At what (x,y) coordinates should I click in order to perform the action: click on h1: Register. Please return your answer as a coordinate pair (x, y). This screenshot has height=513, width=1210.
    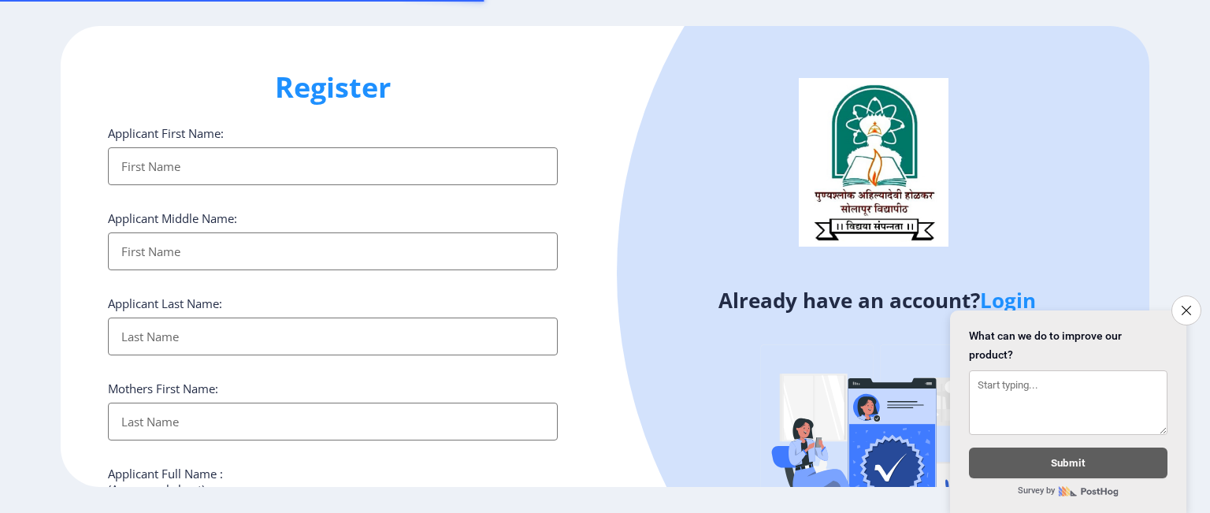
    Looking at the image, I should click on (332, 87).